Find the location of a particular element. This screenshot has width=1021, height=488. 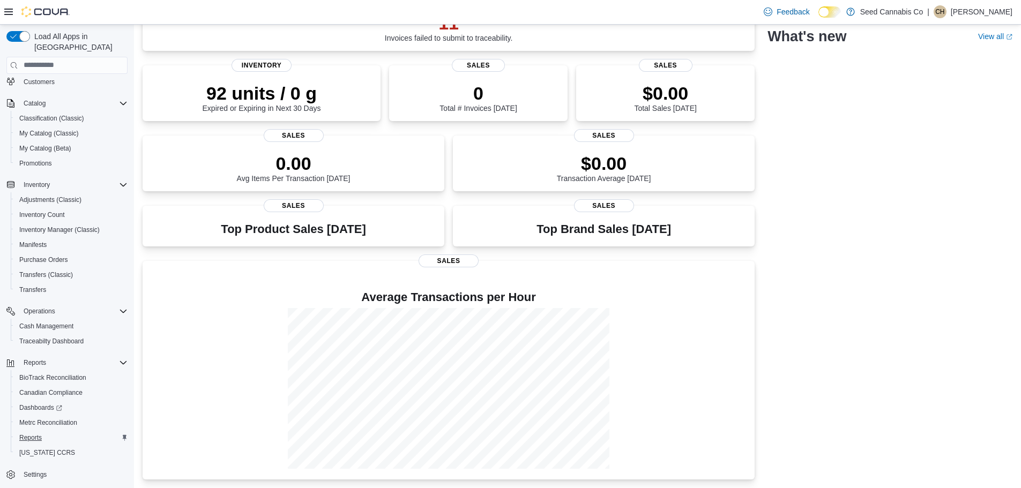

button: Cash Management is located at coordinates (71, 326).